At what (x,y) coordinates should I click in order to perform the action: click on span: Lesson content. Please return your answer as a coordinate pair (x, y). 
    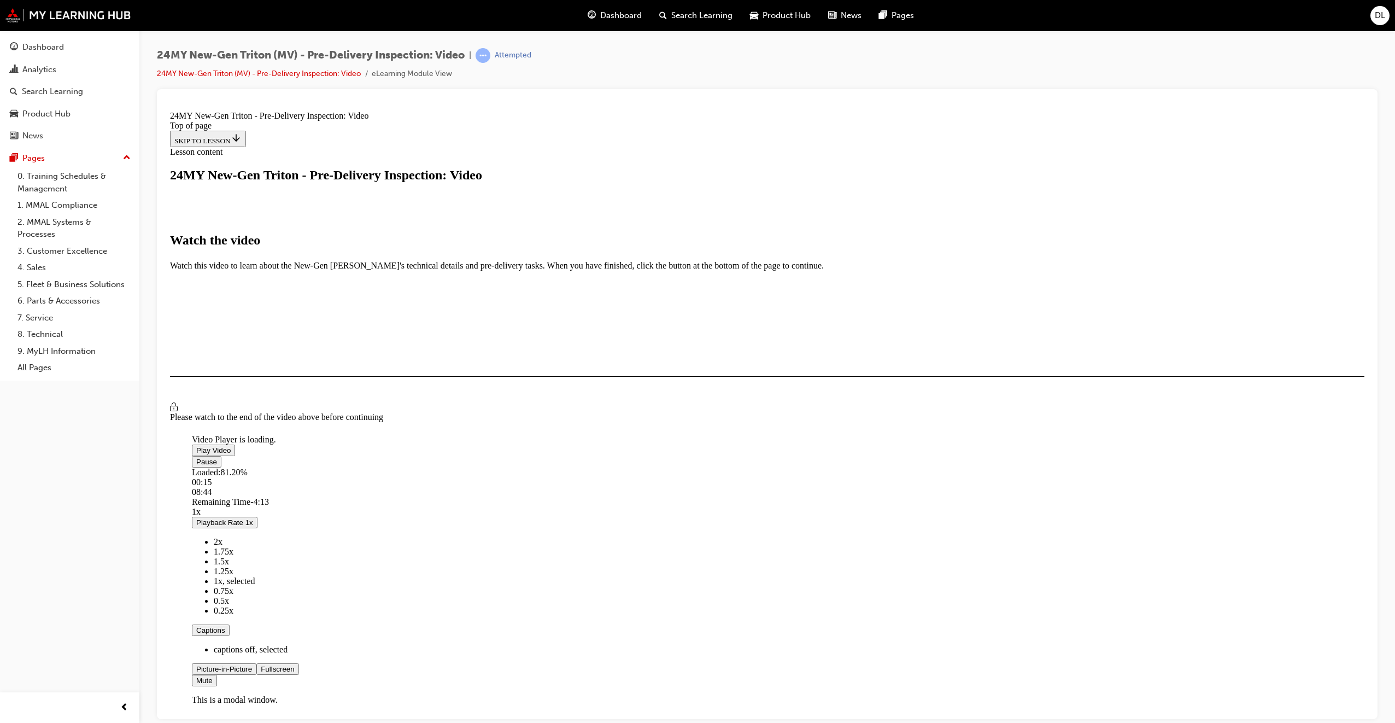
    Looking at the image, I should click on (31, 45).